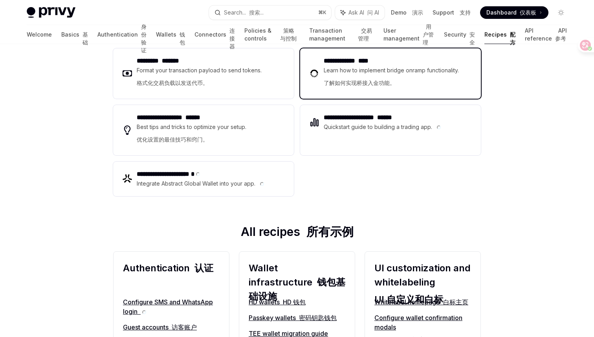  What do you see at coordinates (232, 38) in the screenshot?
I see `font: 连接器` at bounding box center [232, 38].